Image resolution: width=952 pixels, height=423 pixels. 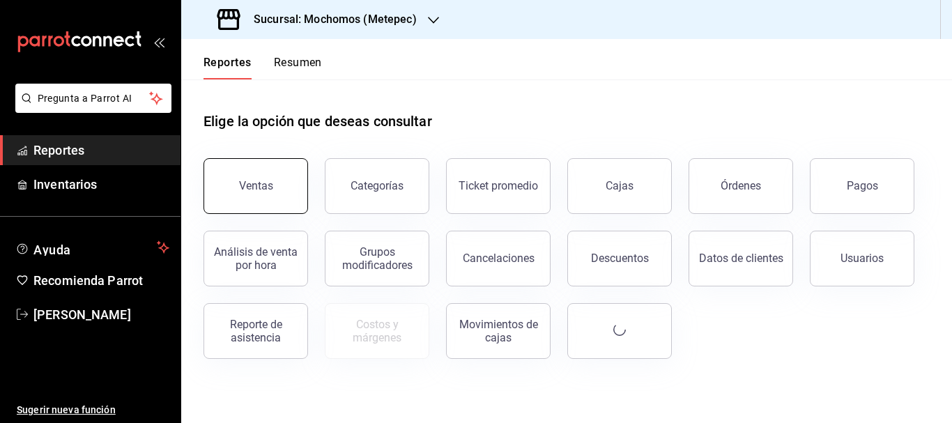 I want to click on div: Ticket promedio, so click(x=498, y=185).